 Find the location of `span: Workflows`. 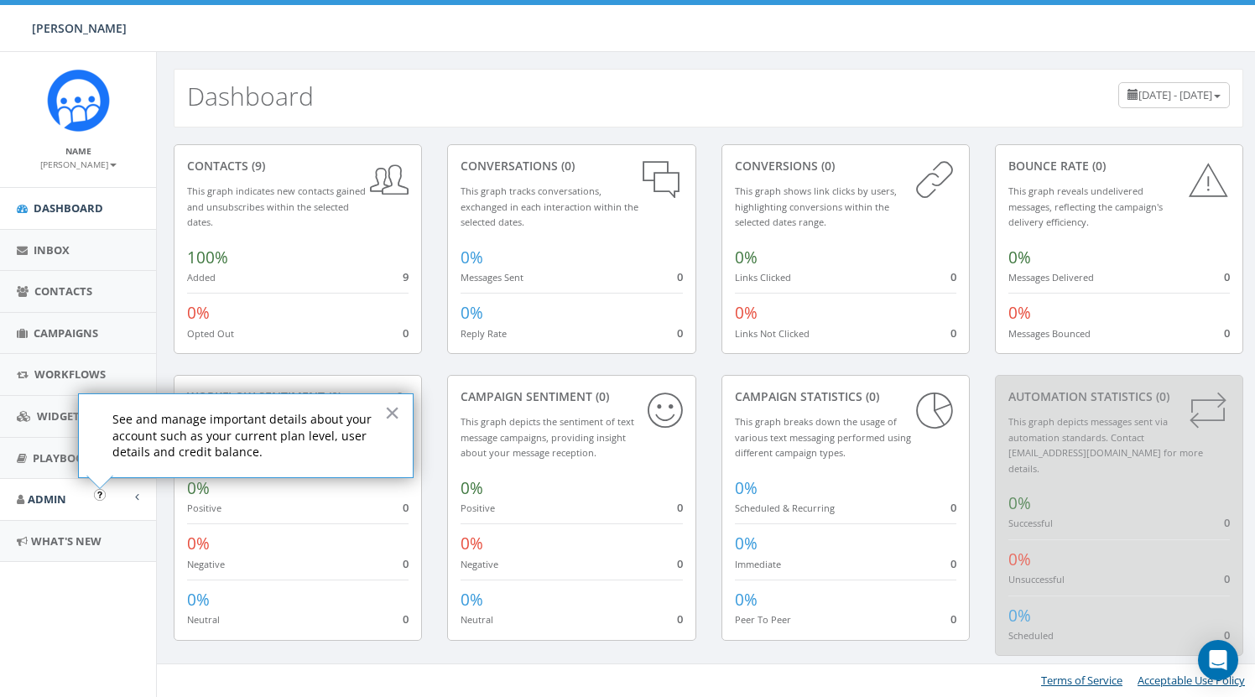

span: Workflows is located at coordinates (70, 374).